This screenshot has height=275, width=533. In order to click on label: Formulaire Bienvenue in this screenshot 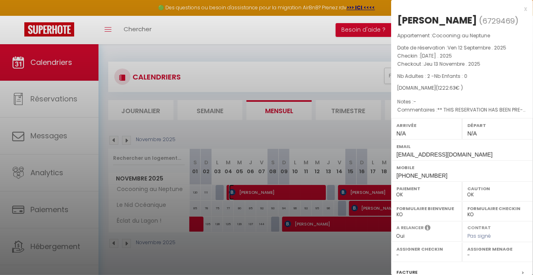, I will do `click(426, 208)`.